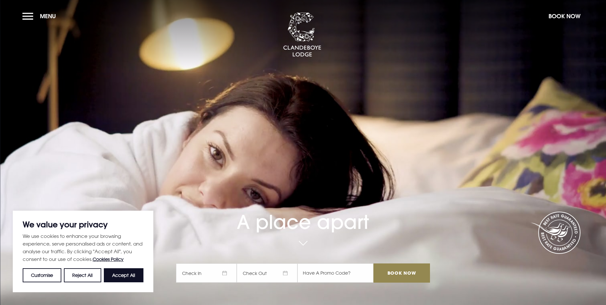 The image size is (606, 305). Describe the element at coordinates (124, 275) in the screenshot. I see `button: Accept All` at that location.